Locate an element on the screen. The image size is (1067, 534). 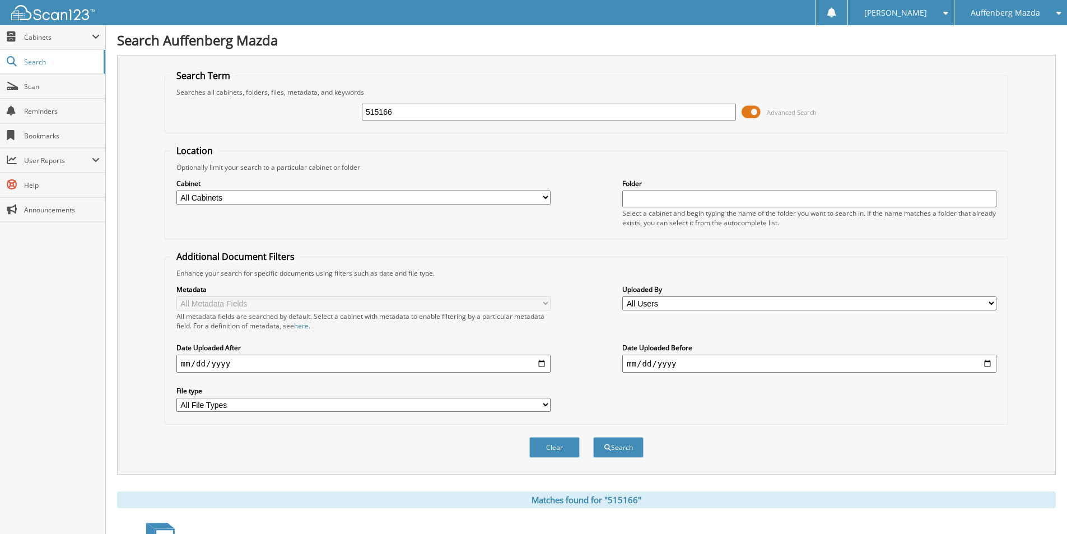
label: Date Uploaded After is located at coordinates (363, 347).